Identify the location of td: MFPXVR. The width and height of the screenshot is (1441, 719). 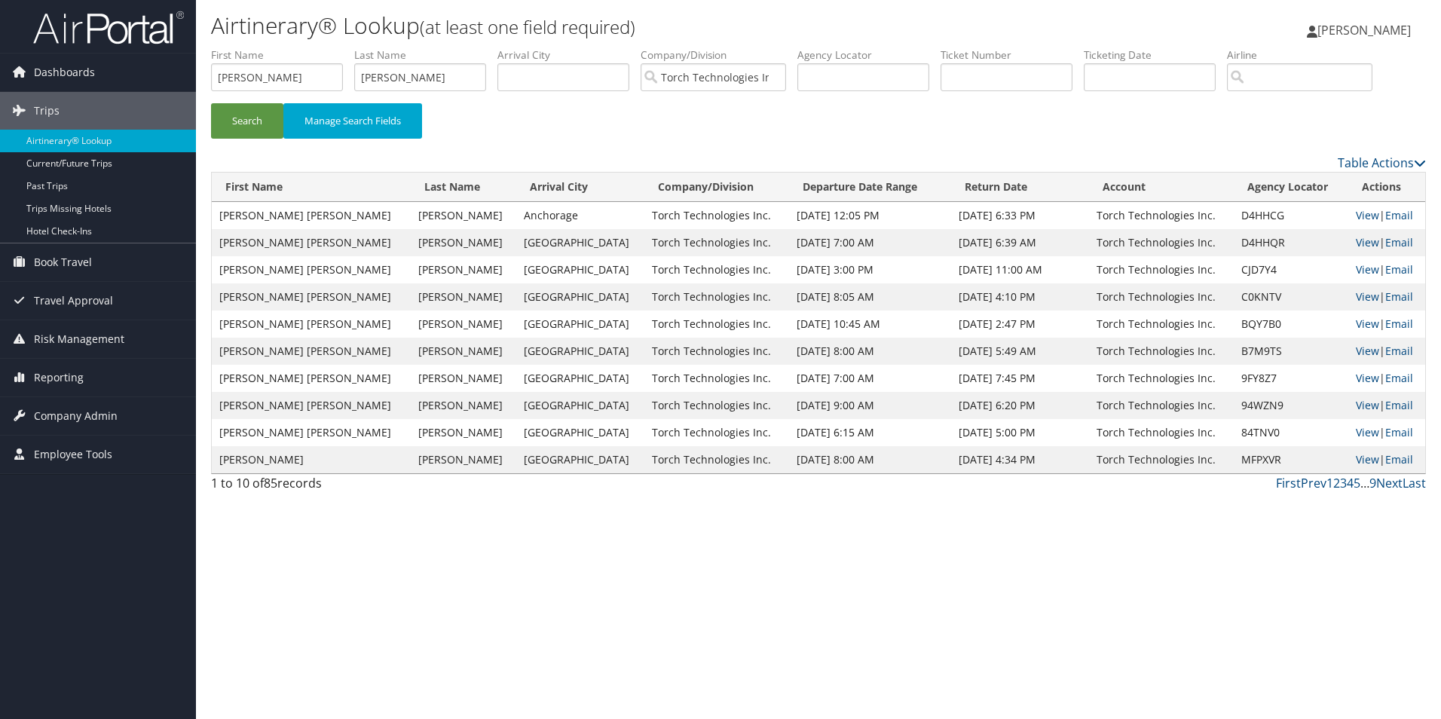
(1291, 460).